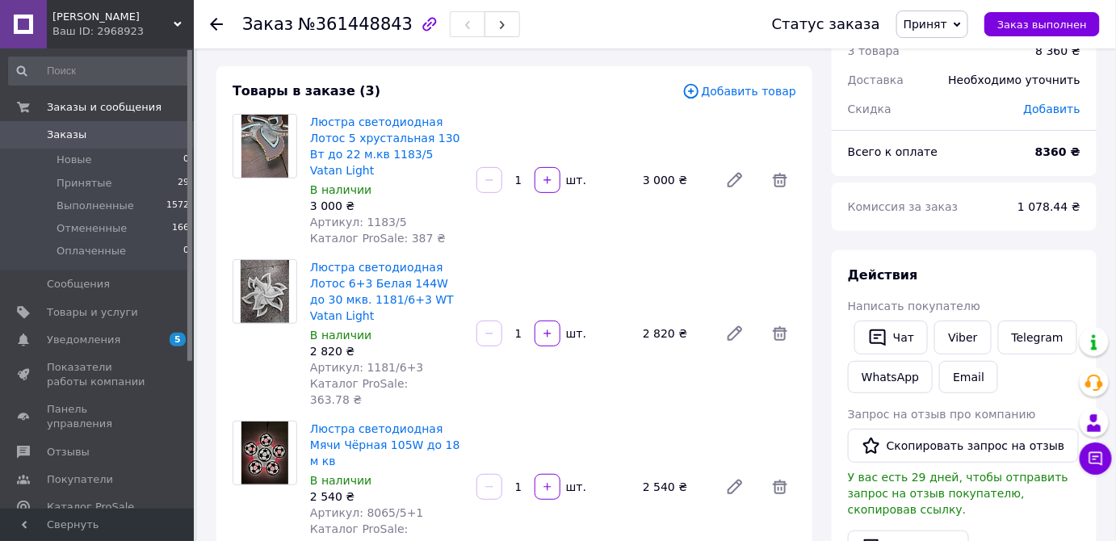 The width and height of the screenshot is (1116, 541). Describe the element at coordinates (306, 90) in the screenshot. I see `span: Товары в заказе (3)` at that location.